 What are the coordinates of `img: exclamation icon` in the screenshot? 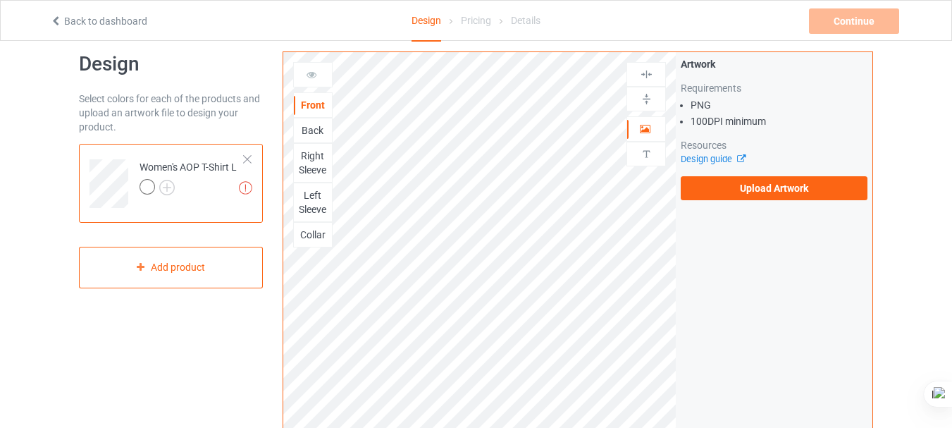 It's located at (245, 187).